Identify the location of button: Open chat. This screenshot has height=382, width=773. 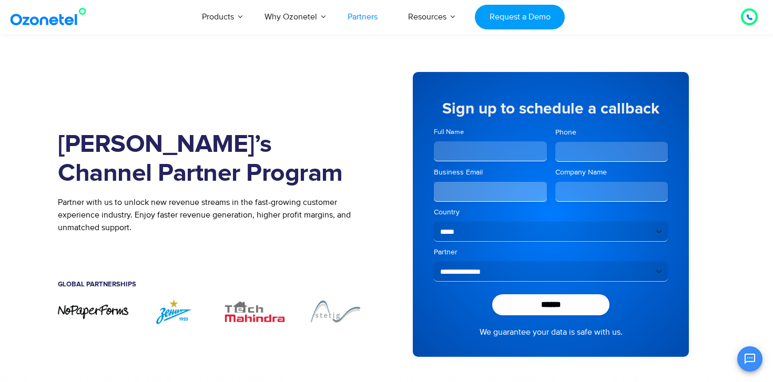
(750, 359).